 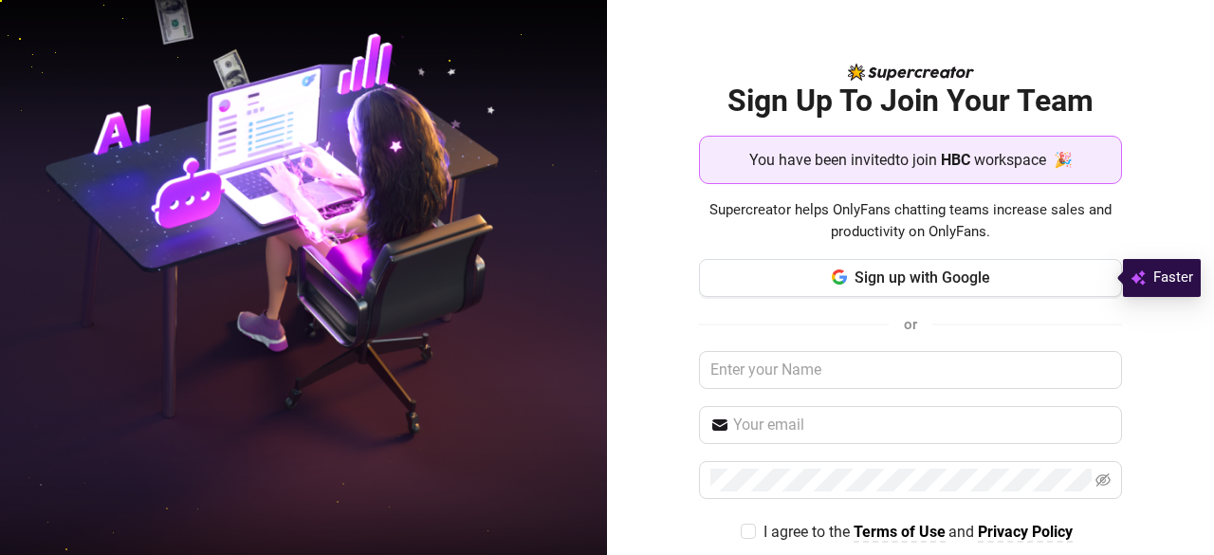 What do you see at coordinates (911, 278) in the screenshot?
I see `button: Sign up with Google` at bounding box center [911, 278].